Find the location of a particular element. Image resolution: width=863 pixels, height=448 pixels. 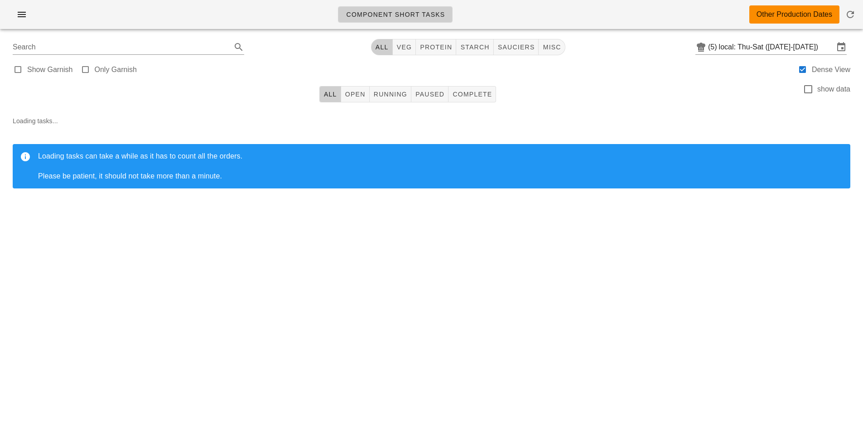

span: sauciers is located at coordinates (516, 47).